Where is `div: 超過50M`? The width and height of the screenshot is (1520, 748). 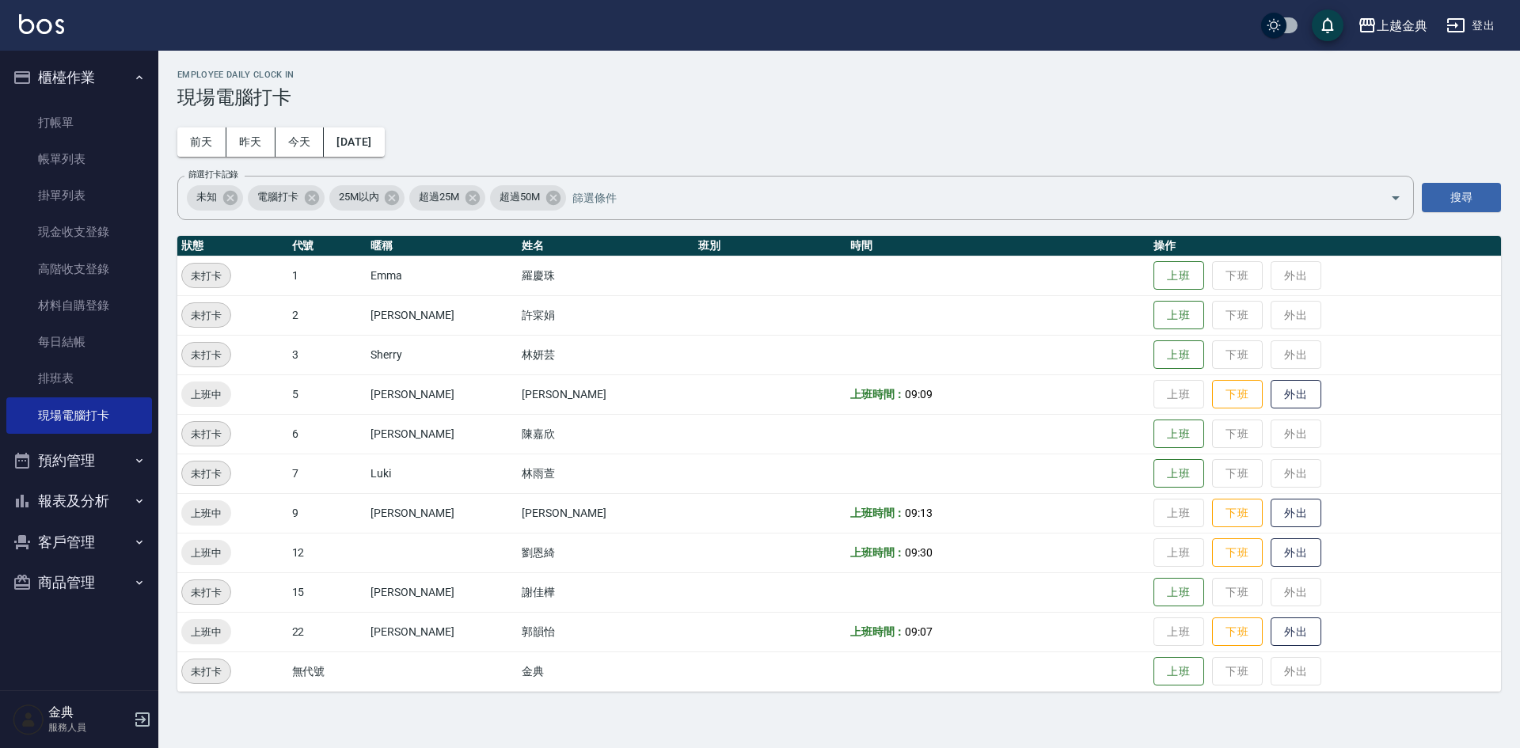 div: 超過50M is located at coordinates (528, 198).